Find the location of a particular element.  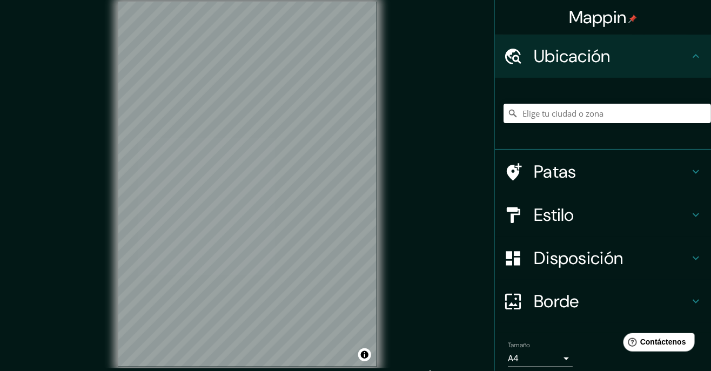

div: Estilo is located at coordinates (603, 215).